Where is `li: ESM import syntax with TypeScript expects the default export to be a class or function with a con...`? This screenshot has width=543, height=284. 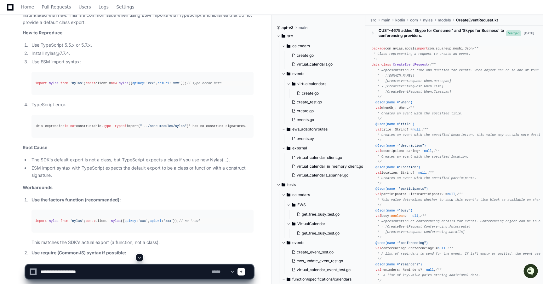
li: ESM import syntax with TypeScript expects the default export to be a class or function with a con... is located at coordinates (141, 172).